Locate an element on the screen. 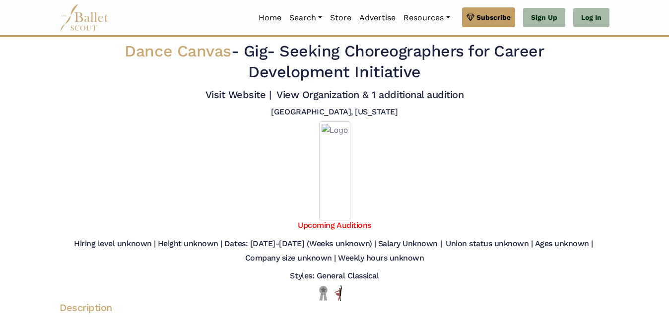 This screenshot has width=669, height=318. a: Advertise is located at coordinates (377, 18).